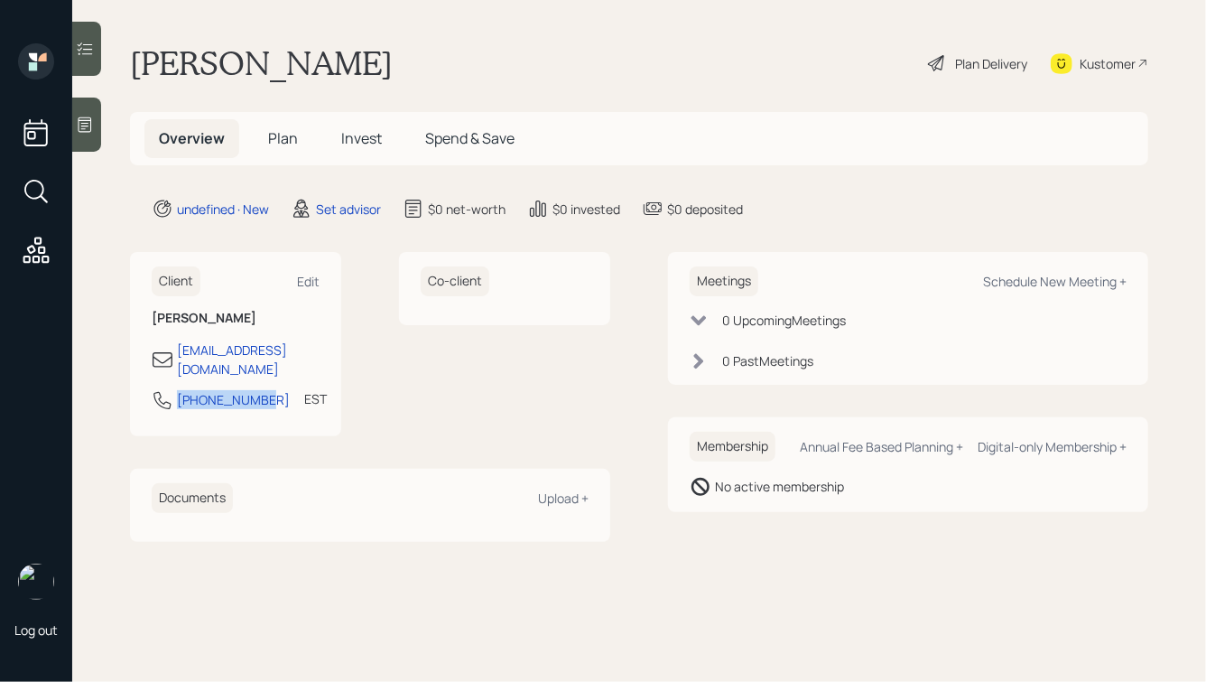 Image resolution: width=1206 pixels, height=682 pixels. Describe the element at coordinates (467, 209) in the screenshot. I see `div: $0 net-worth` at that location.